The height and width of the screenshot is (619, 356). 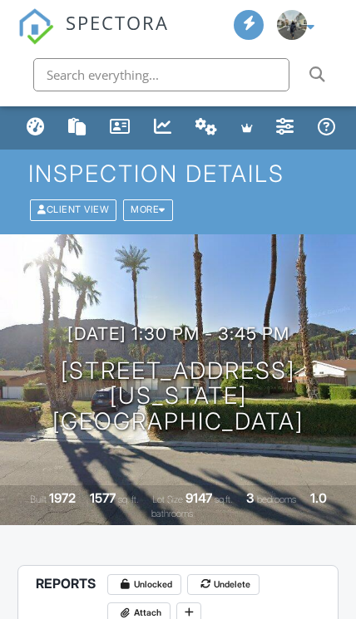 I want to click on a: Contacts, so click(x=120, y=128).